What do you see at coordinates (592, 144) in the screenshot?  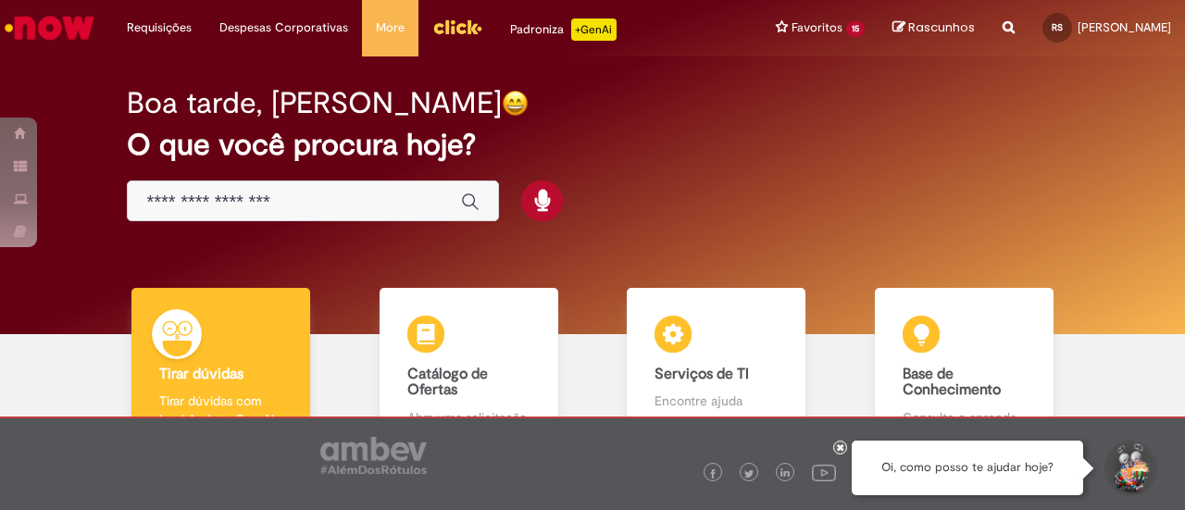 I see `h2: O que você procura hoje?` at bounding box center [592, 144].